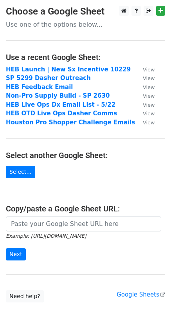 The height and width of the screenshot is (324, 171). I want to click on a: Non-Pro Supply Build - SP 2630, so click(58, 96).